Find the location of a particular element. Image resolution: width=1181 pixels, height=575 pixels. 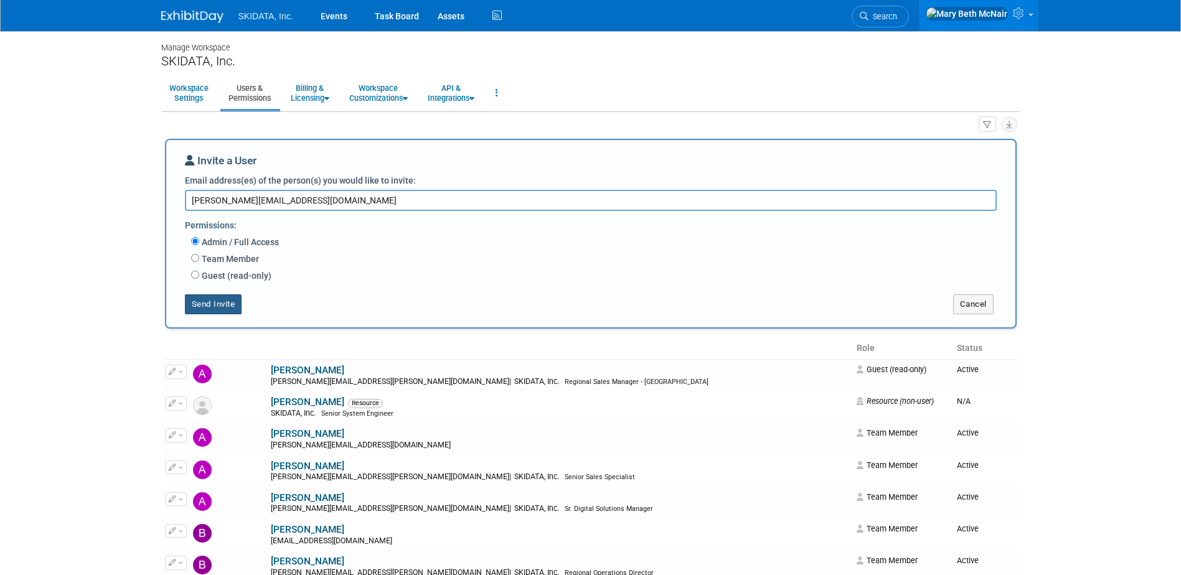

a: Billing &Licensing is located at coordinates (310, 93).